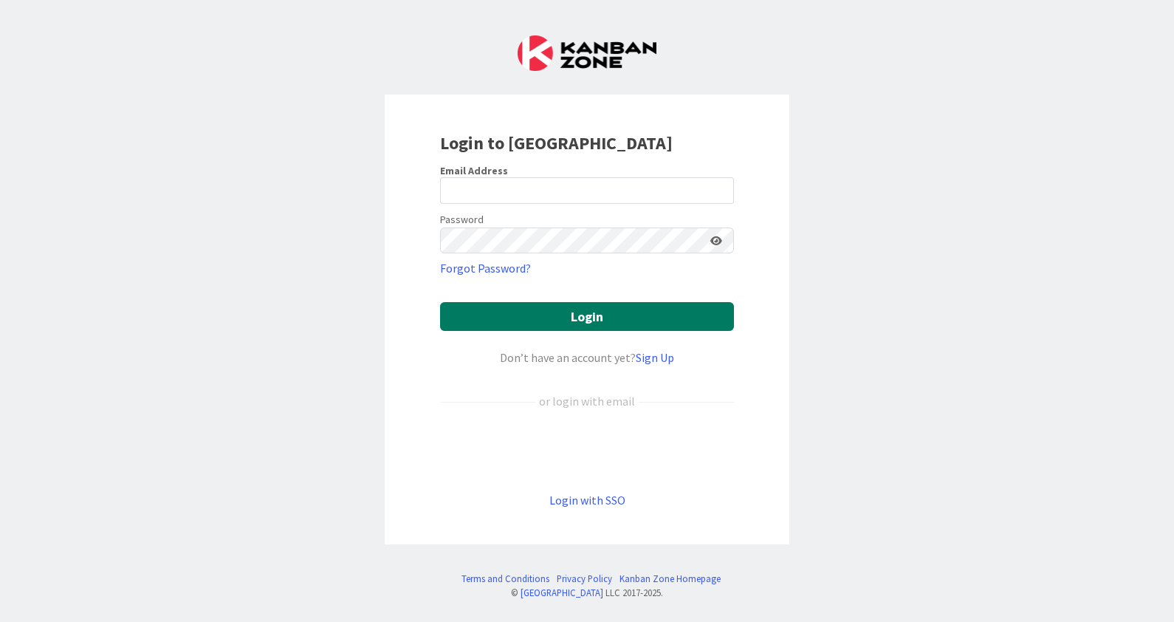 The image size is (1174, 622). Describe the element at coordinates (461, 219) in the screenshot. I see `label: Password` at that location.